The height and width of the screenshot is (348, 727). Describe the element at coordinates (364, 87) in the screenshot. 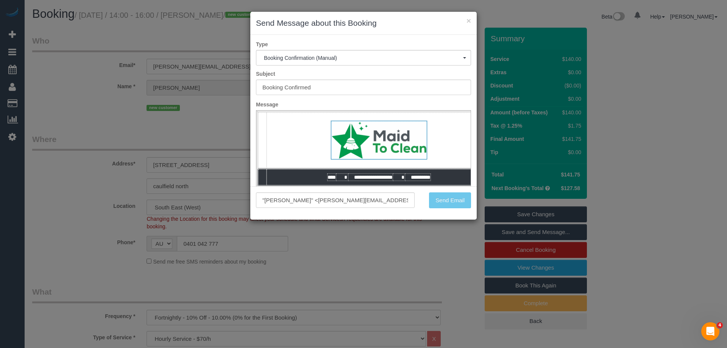

I see `input: Subject` at that location.